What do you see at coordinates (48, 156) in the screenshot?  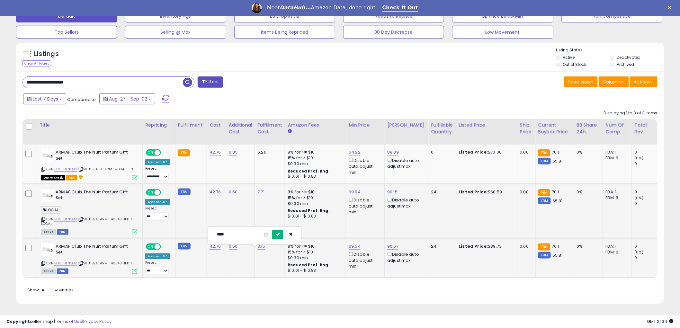 I see `img: 31T5bvW4yvL._SL40_.jpg` at bounding box center [48, 156].